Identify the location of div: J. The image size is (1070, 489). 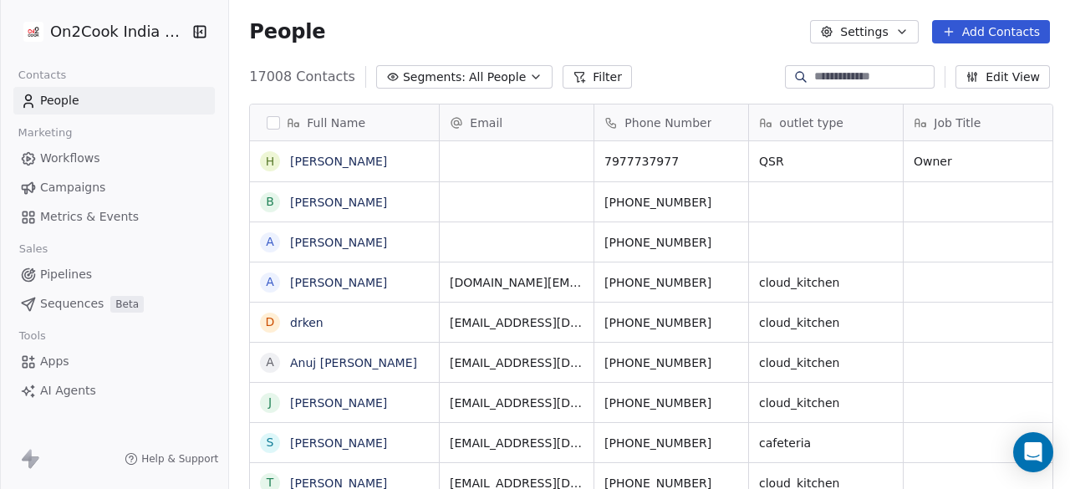
(270, 402).